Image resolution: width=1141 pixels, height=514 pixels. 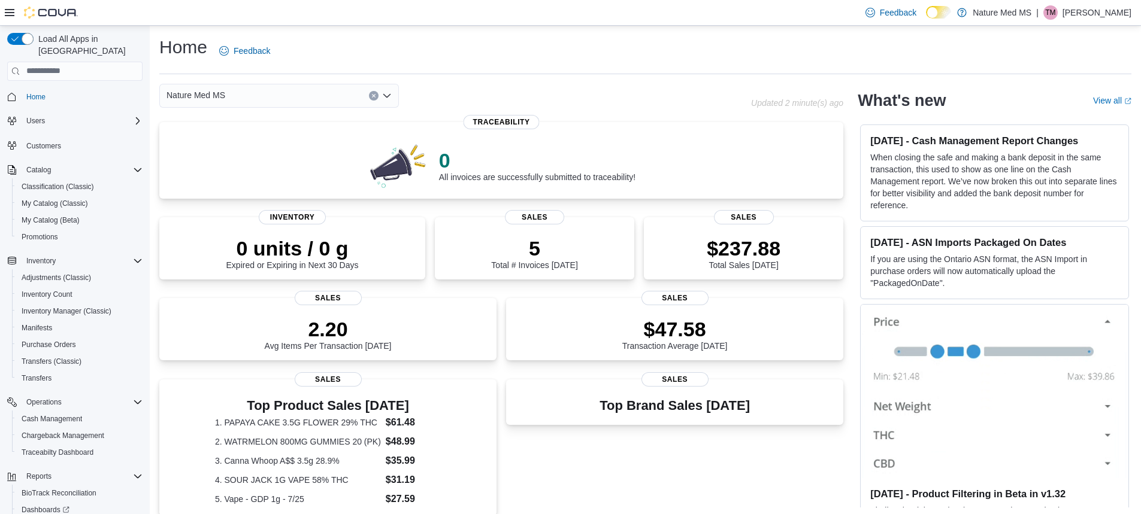 I want to click on button: Classification (Classic), so click(x=80, y=187).